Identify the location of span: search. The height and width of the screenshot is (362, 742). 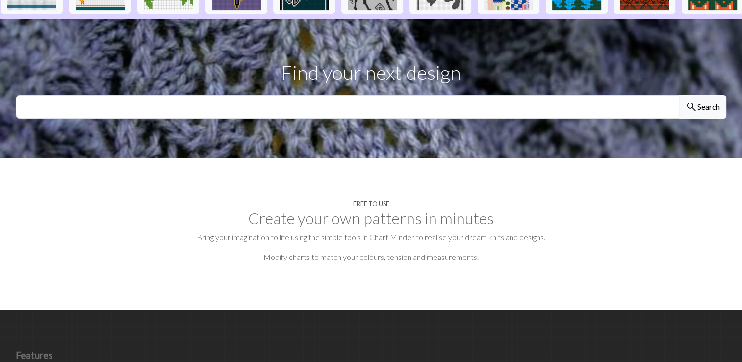
(692, 107).